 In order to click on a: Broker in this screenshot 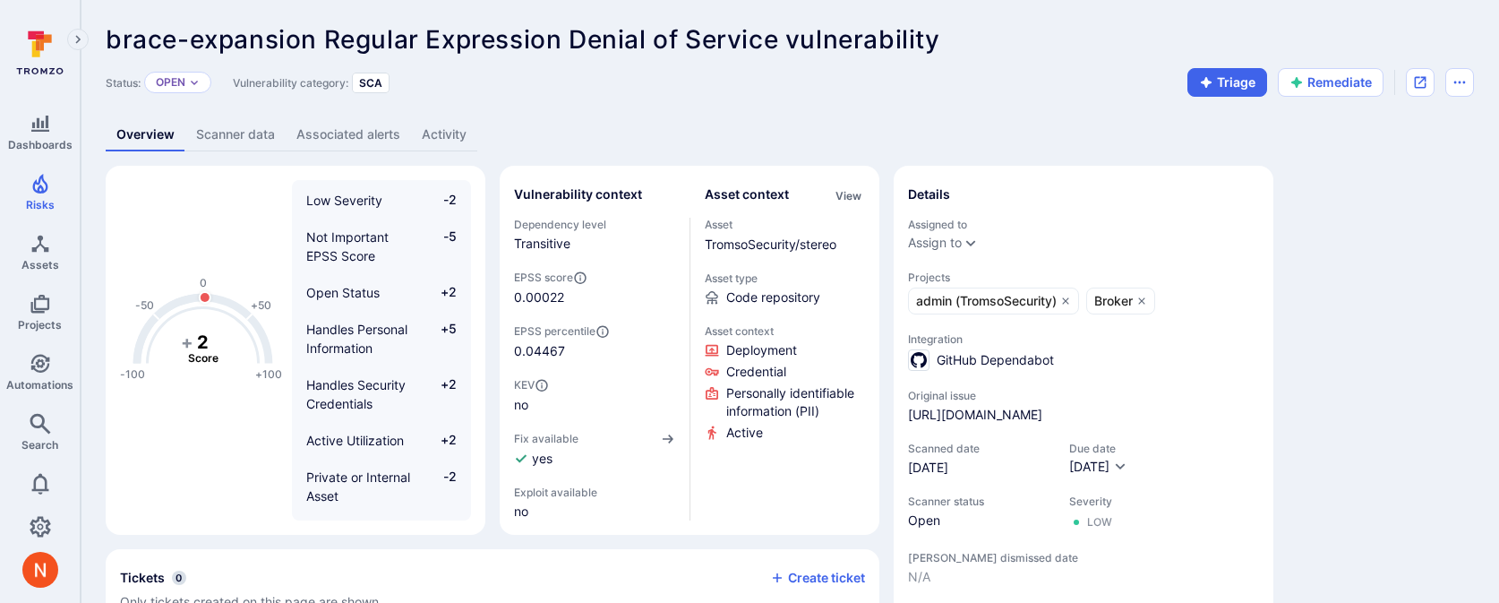, I will do `click(1120, 301)`.